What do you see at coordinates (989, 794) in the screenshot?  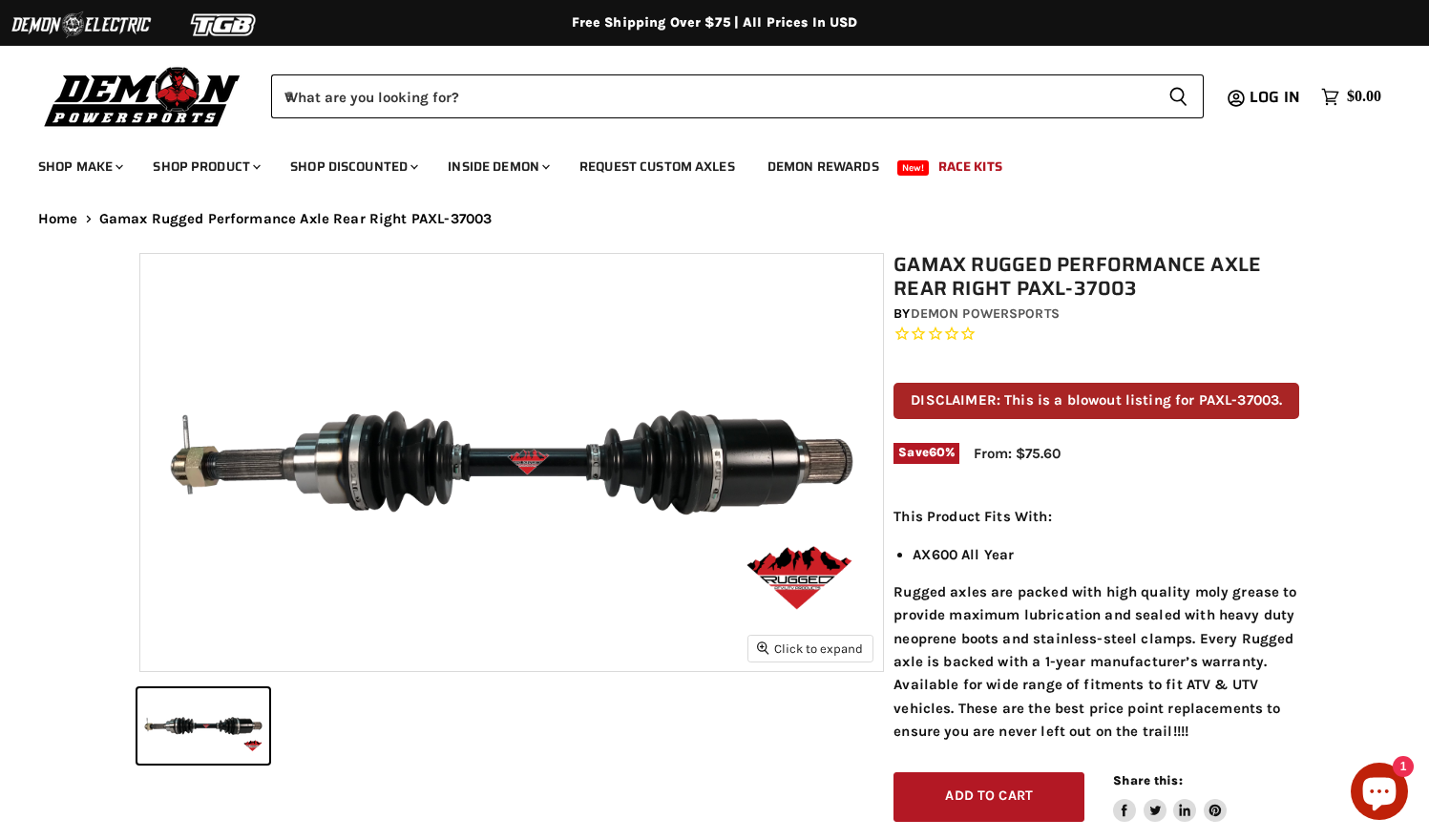 I see `span: Add to cart` at bounding box center [989, 794].